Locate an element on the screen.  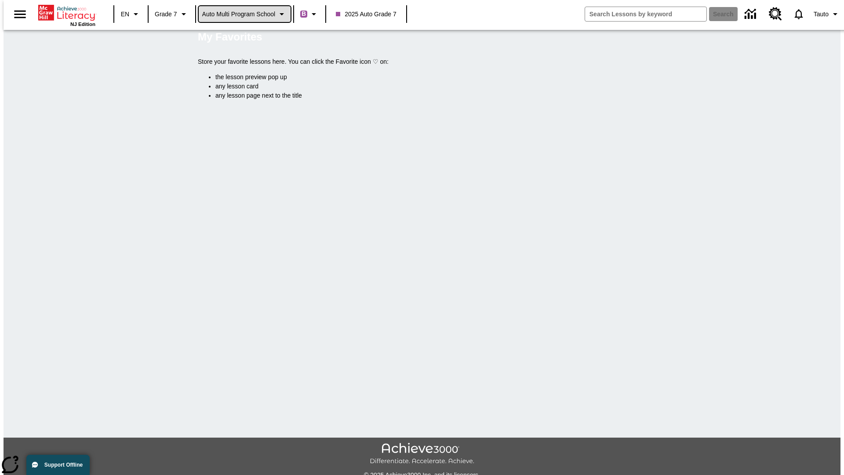
span: EN is located at coordinates (125, 14).